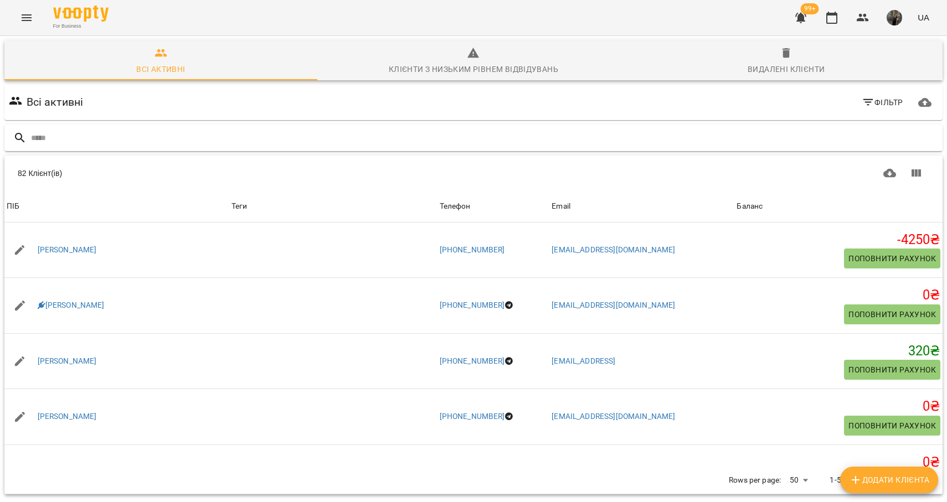 This screenshot has width=947, height=502. What do you see at coordinates (786, 69) in the screenshot?
I see `div: Видалені клієнти` at bounding box center [786, 69].